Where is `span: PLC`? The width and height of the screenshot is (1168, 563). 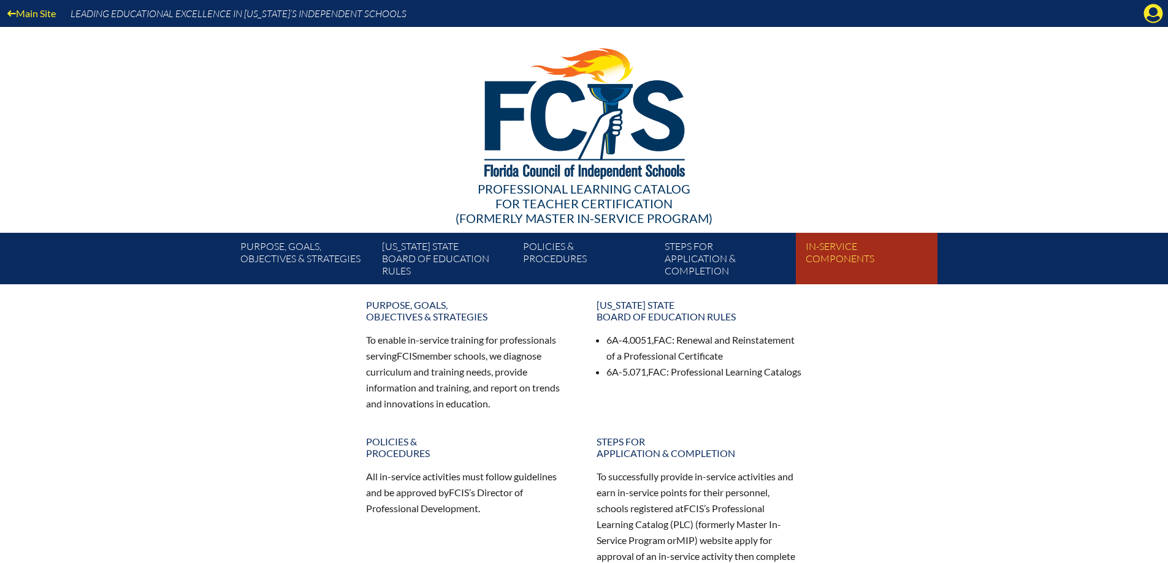 span: PLC is located at coordinates (682, 524).